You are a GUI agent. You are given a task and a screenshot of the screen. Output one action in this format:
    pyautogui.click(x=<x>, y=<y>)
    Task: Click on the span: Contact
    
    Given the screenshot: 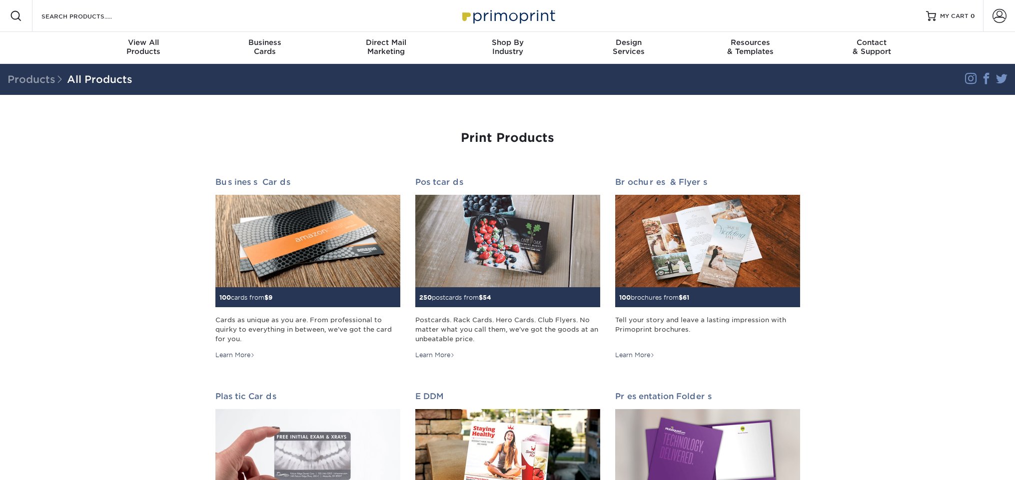 What is the action you would take?
    pyautogui.click(x=872, y=42)
    